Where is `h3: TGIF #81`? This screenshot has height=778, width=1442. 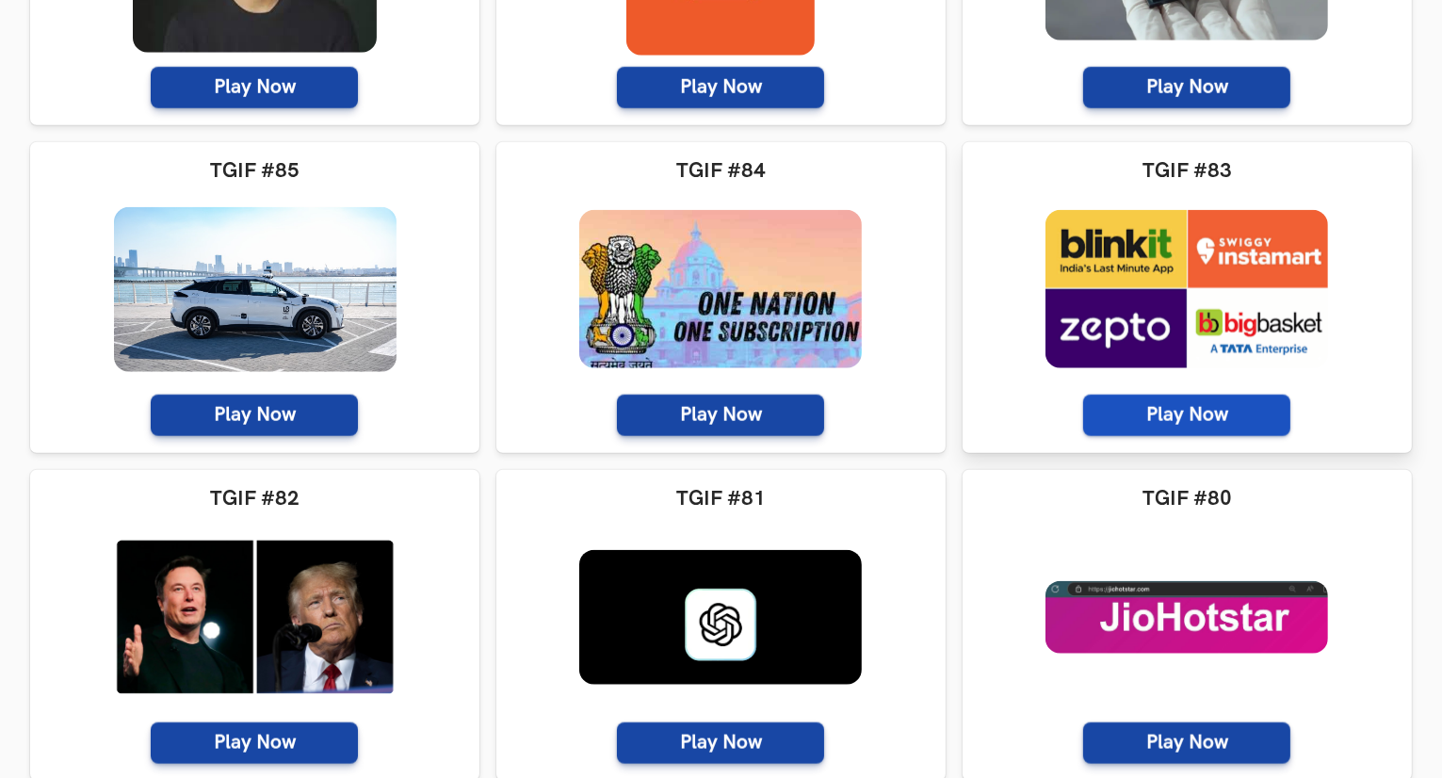 h3: TGIF #81 is located at coordinates (720, 499).